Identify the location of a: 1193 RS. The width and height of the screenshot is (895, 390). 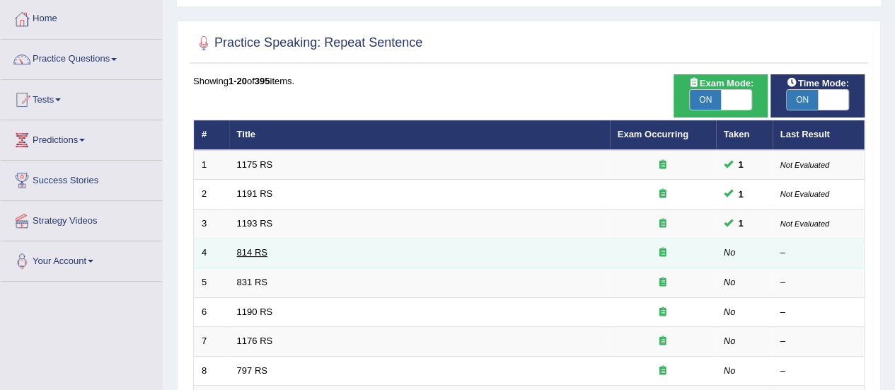
(255, 223).